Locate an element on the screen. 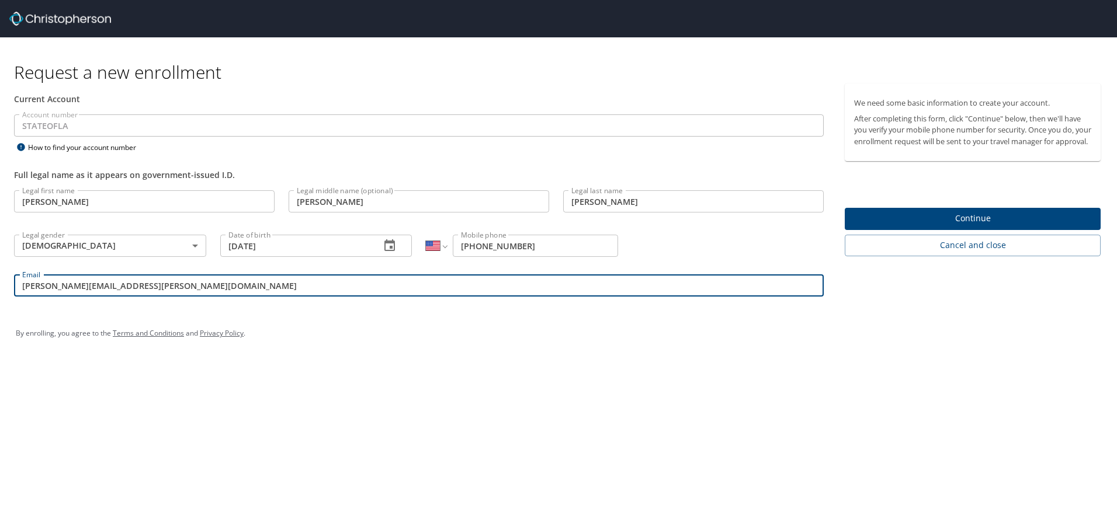 The image size is (1117, 530). h1: Request a new enrollment is located at coordinates (562, 72).